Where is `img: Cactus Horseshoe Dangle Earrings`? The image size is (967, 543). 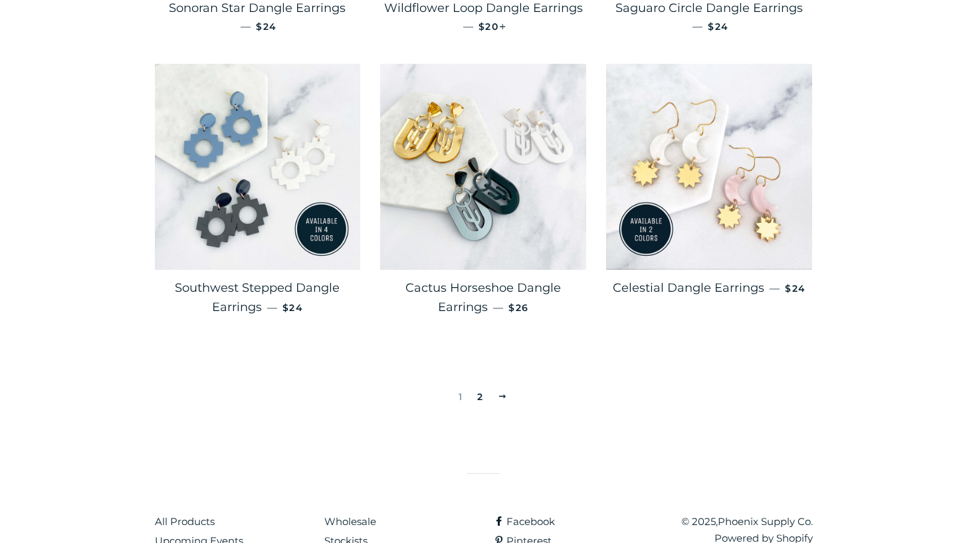 img: Cactus Horseshoe Dangle Earrings is located at coordinates (483, 167).